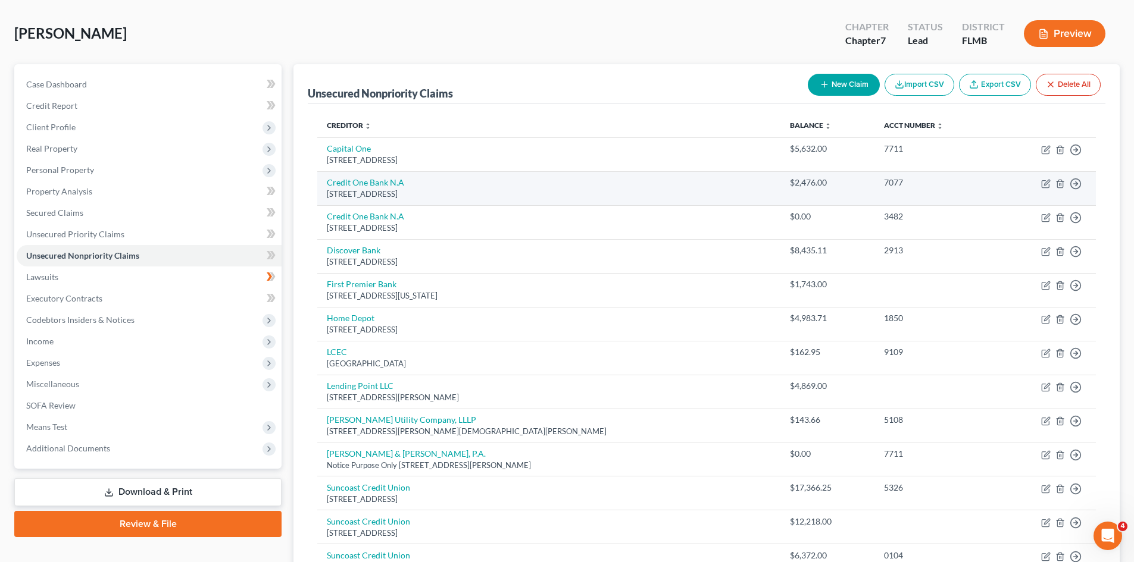 Image resolution: width=1134 pixels, height=562 pixels. What do you see at coordinates (827, 556) in the screenshot?
I see `div: $6,372.00` at bounding box center [827, 556].